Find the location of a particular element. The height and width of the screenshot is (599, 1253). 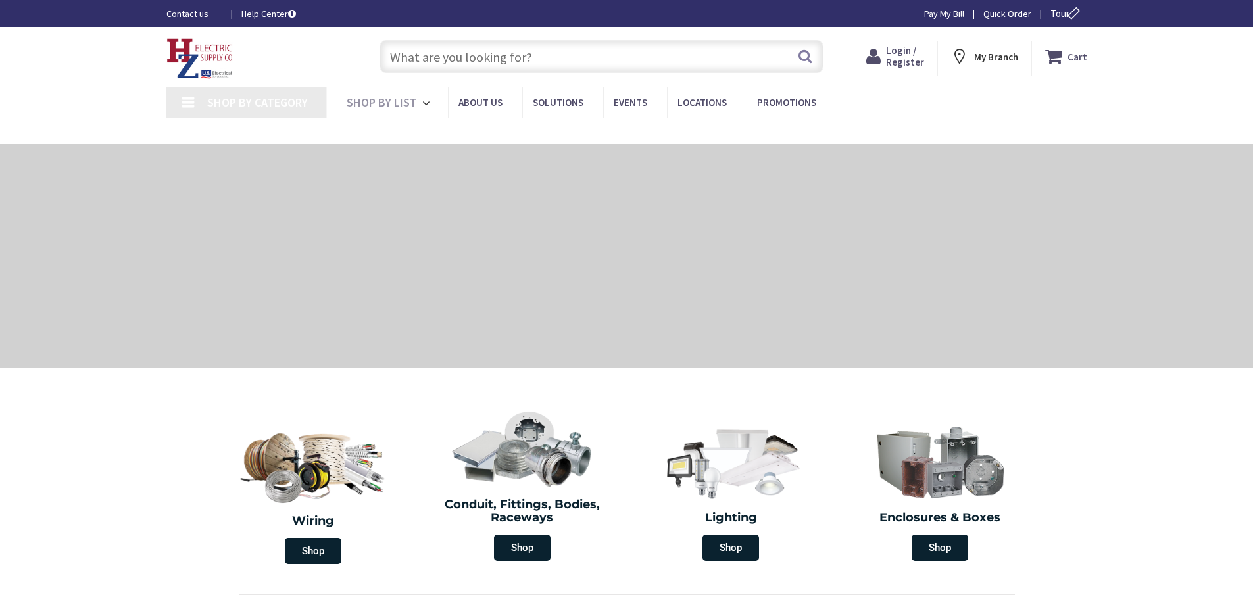

span: Tour is located at coordinates (1067, 13).